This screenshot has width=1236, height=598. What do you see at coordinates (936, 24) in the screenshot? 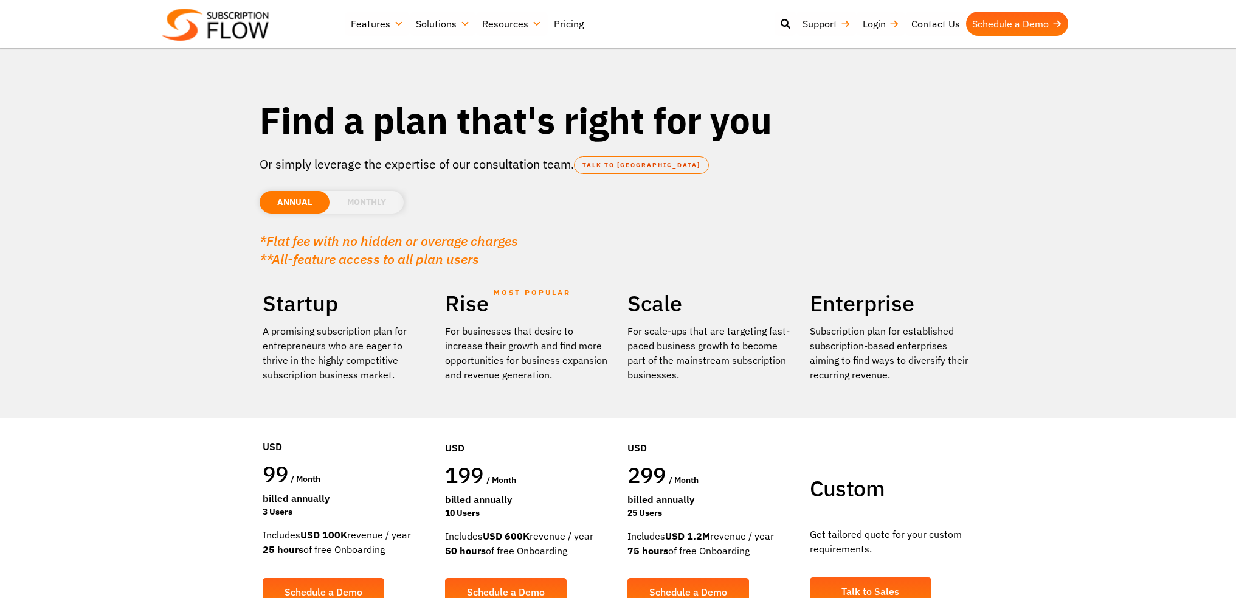
I see `a: Contact Us` at bounding box center [936, 24].